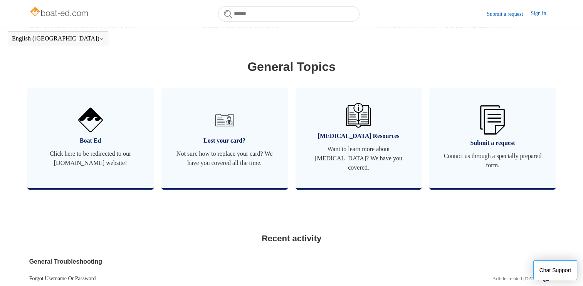 Image resolution: width=583 pixels, height=286 pixels. Describe the element at coordinates (225, 138) in the screenshot. I see `a: Lost your card? Not sure how to replace your card? We have you covered all the time.` at that location.